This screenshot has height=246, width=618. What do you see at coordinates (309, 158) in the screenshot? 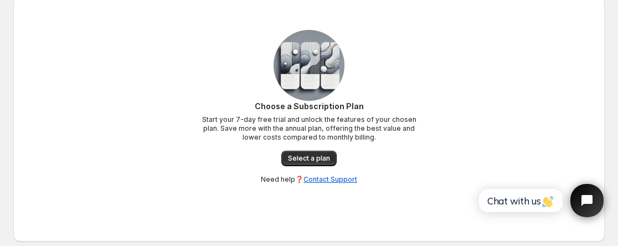
I see `span: Select a plan` at bounding box center [309, 158].